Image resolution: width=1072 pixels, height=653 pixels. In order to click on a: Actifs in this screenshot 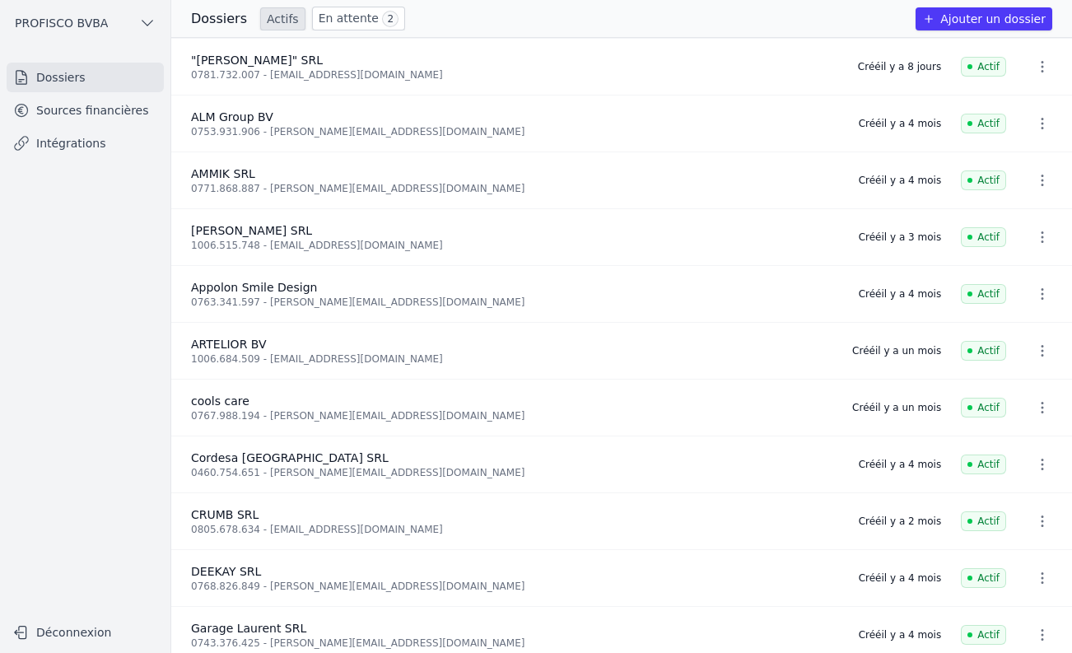, I will do `click(282, 19)`.